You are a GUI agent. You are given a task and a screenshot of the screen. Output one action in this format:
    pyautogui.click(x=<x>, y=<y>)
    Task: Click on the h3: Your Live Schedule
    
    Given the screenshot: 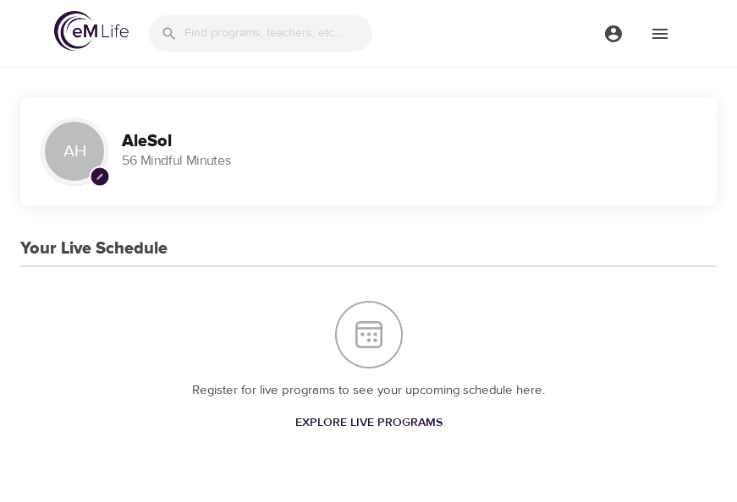 What is the action you would take?
    pyautogui.click(x=94, y=249)
    